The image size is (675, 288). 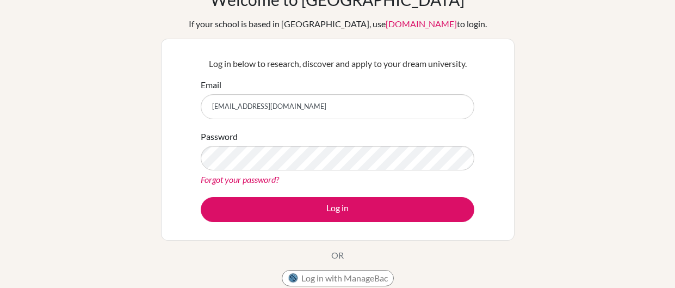 What do you see at coordinates (211, 85) in the screenshot?
I see `label: Email` at bounding box center [211, 85].